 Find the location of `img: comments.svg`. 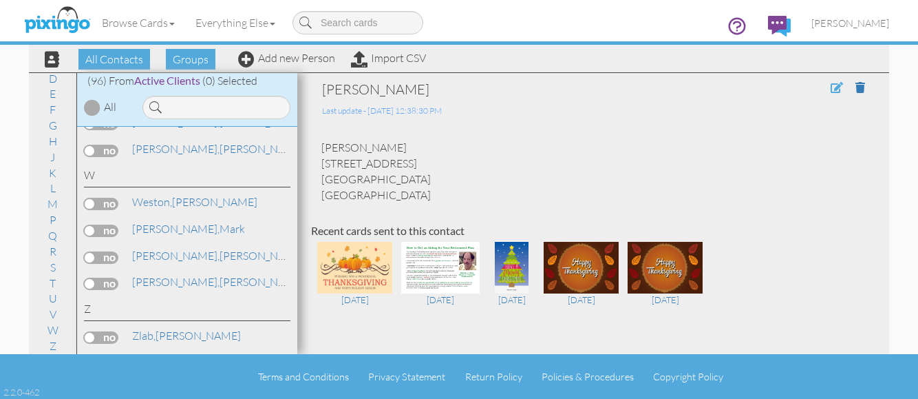

img: comments.svg is located at coordinates (779, 26).